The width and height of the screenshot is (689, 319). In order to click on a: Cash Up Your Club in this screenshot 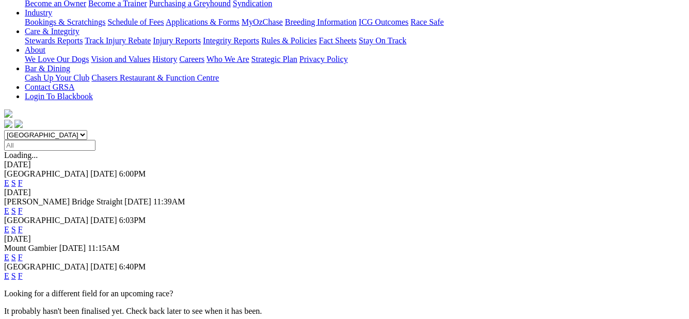, I will do `click(57, 77)`.